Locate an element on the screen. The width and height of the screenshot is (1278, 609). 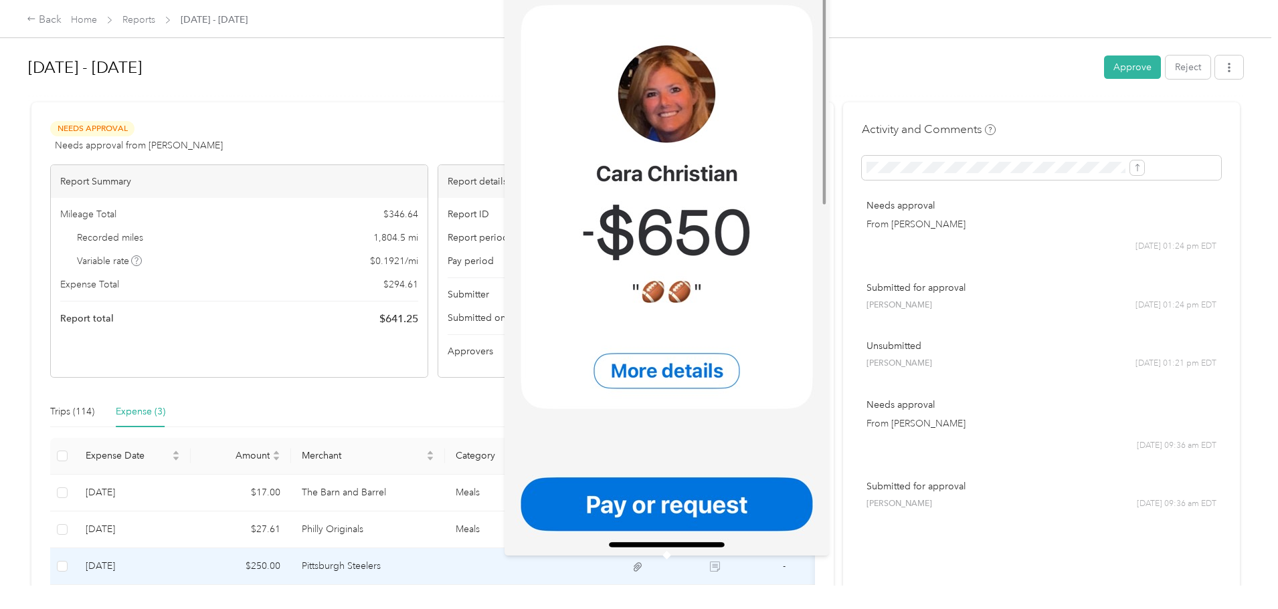
td: Philly Originals is located at coordinates (368, 530).